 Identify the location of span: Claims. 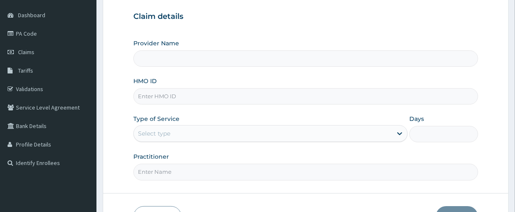
(26, 52).